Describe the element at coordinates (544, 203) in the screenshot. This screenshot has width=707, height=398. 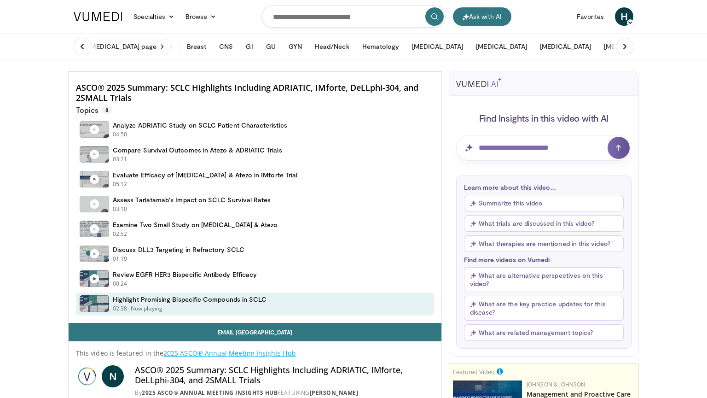
I see `button: Summarize this video` at that location.